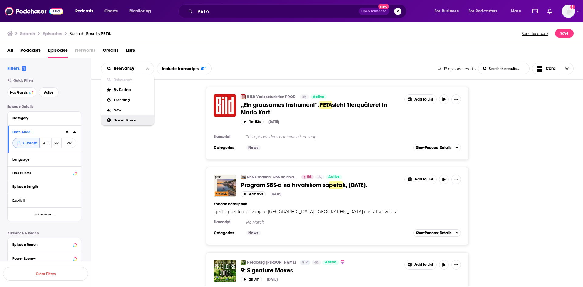  Describe the element at coordinates (307, 177) in the screenshot. I see `a: 56` at that location.